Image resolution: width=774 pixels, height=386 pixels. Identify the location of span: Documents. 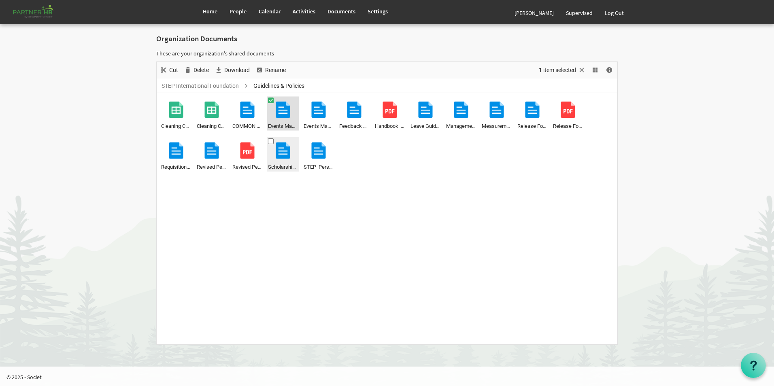
(341, 11).